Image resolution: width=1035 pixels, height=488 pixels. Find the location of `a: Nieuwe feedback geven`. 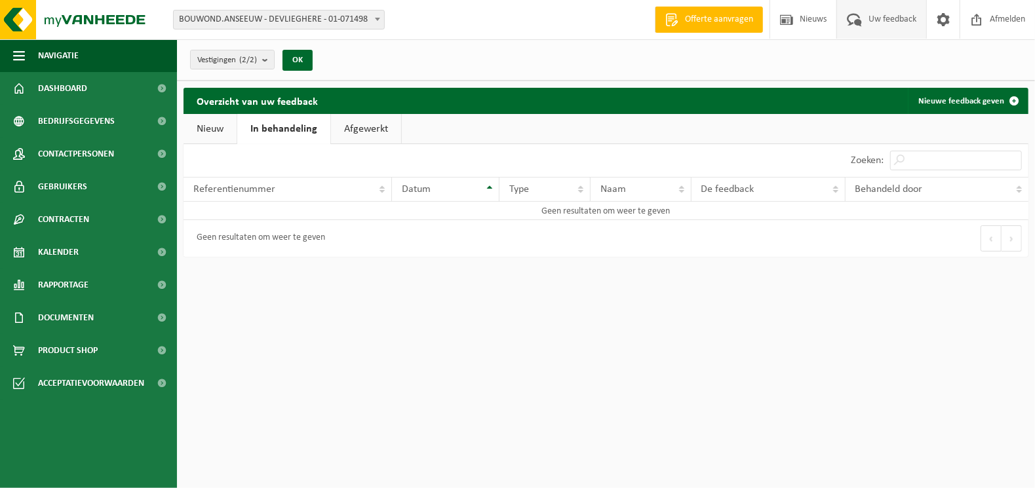

a: Nieuwe feedback geven is located at coordinates (967, 101).